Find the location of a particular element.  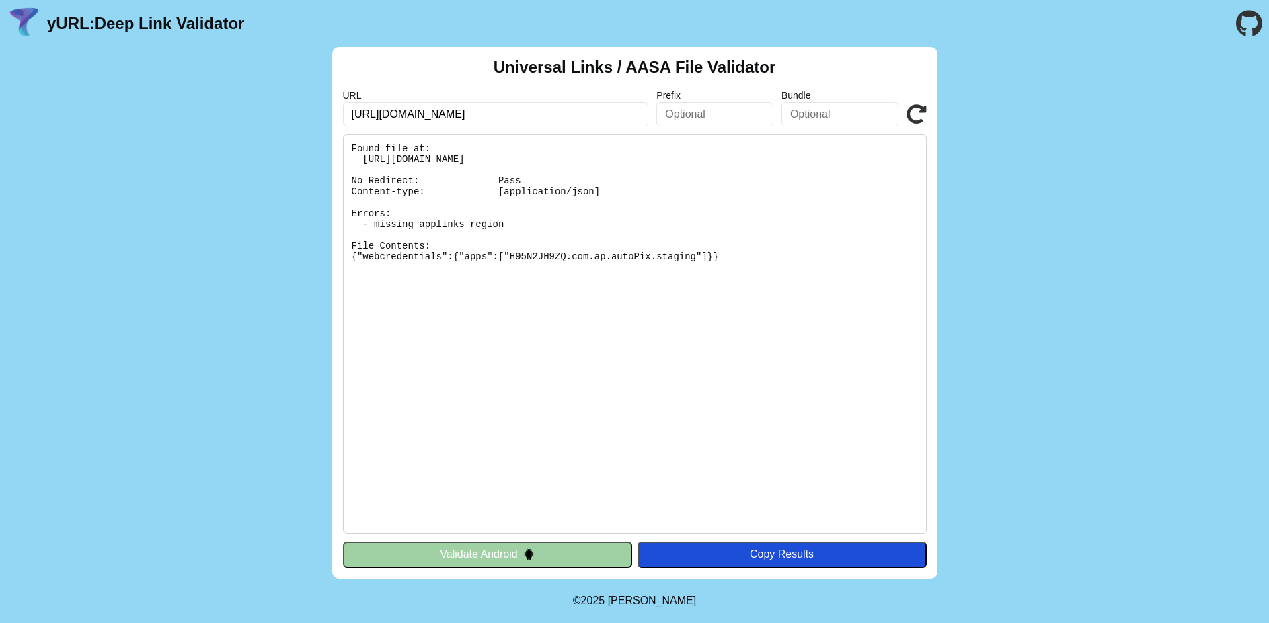

label: Bundle is located at coordinates (840, 95).